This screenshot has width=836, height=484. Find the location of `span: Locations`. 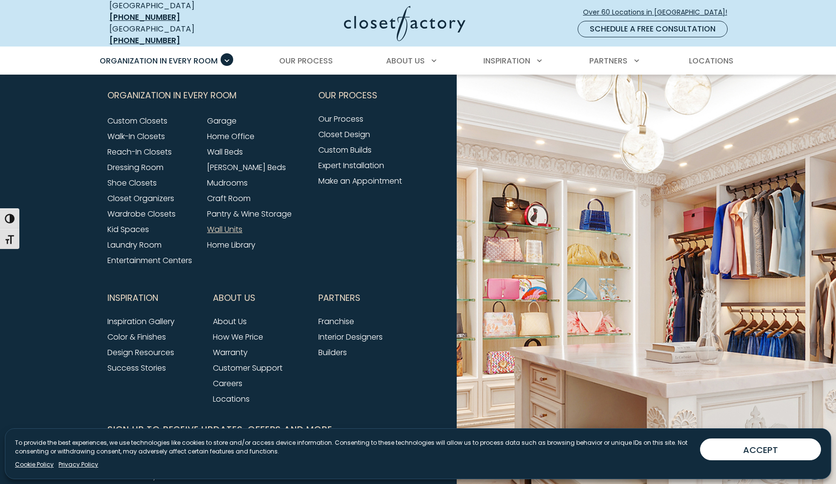

span: Locations is located at coordinates (712, 61).